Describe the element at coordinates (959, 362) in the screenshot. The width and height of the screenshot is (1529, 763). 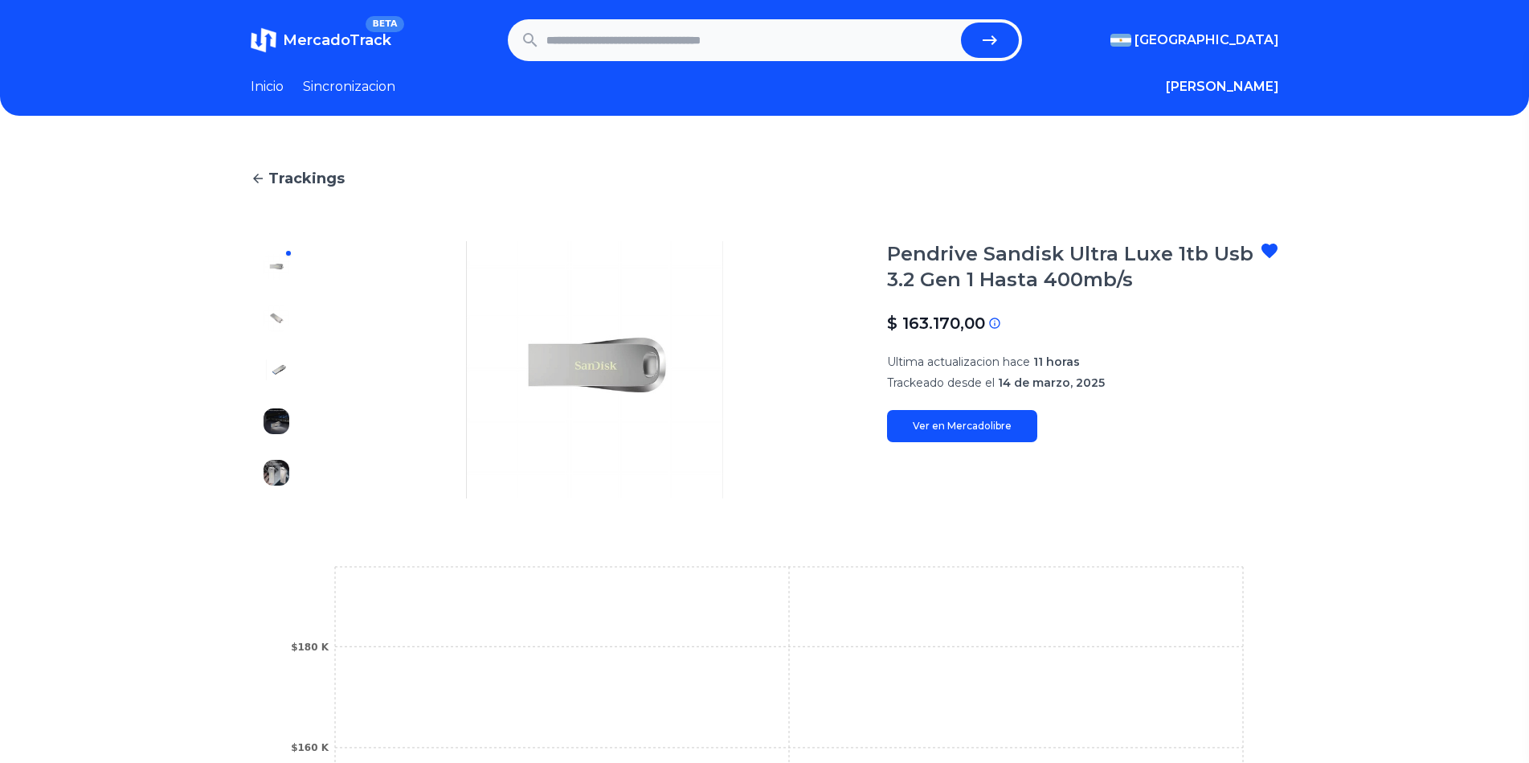
I see `span: Ultima actualizacion hace` at that location.